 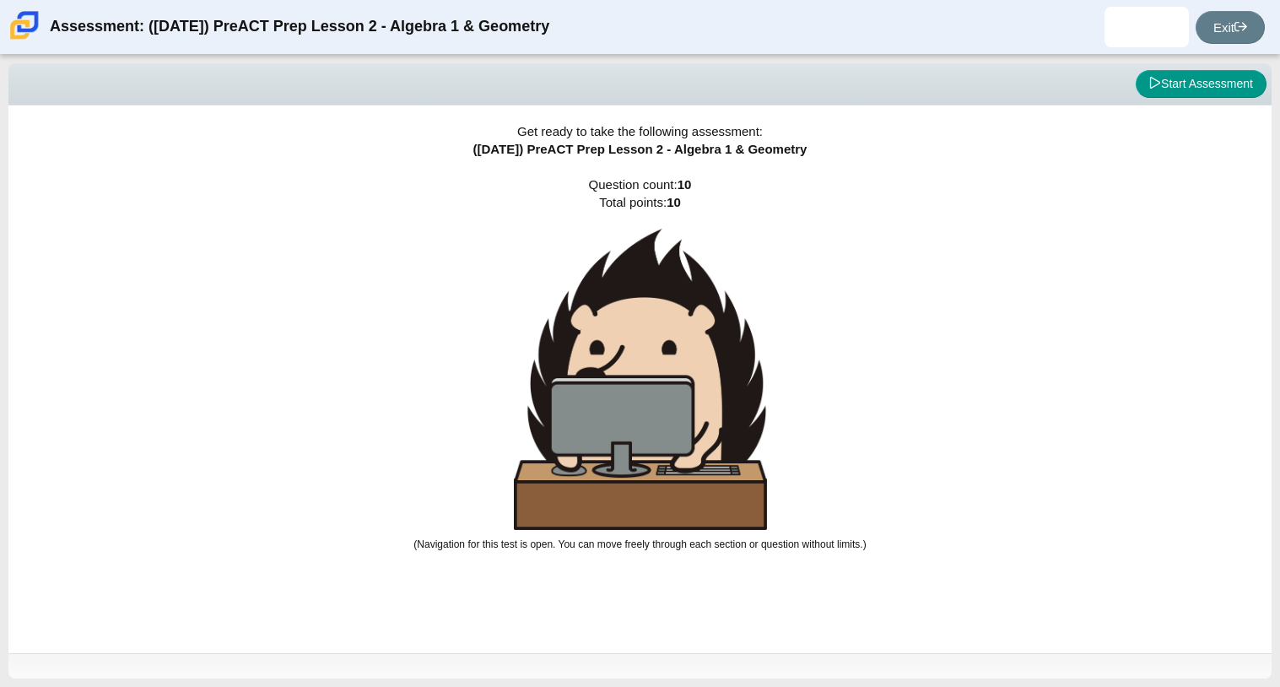 What do you see at coordinates (641, 379) in the screenshot?
I see `img: hedgehog-behind-computer-large.png` at bounding box center [641, 379].